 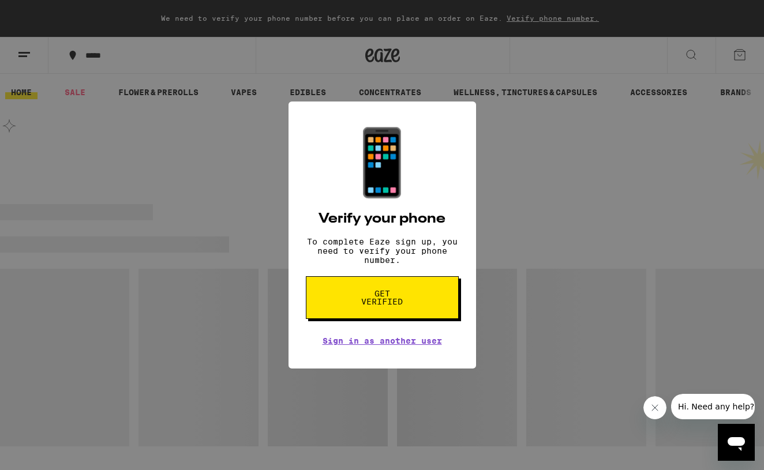 I want to click on button: Get verified, so click(x=382, y=298).